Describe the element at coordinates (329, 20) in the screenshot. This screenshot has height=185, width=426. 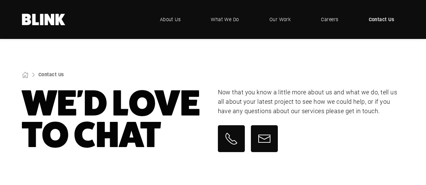
I see `a: Careers` at that location.